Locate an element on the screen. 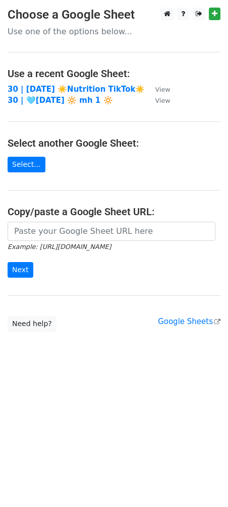 This screenshot has height=507, width=228. a: Google Sheets is located at coordinates (189, 321).